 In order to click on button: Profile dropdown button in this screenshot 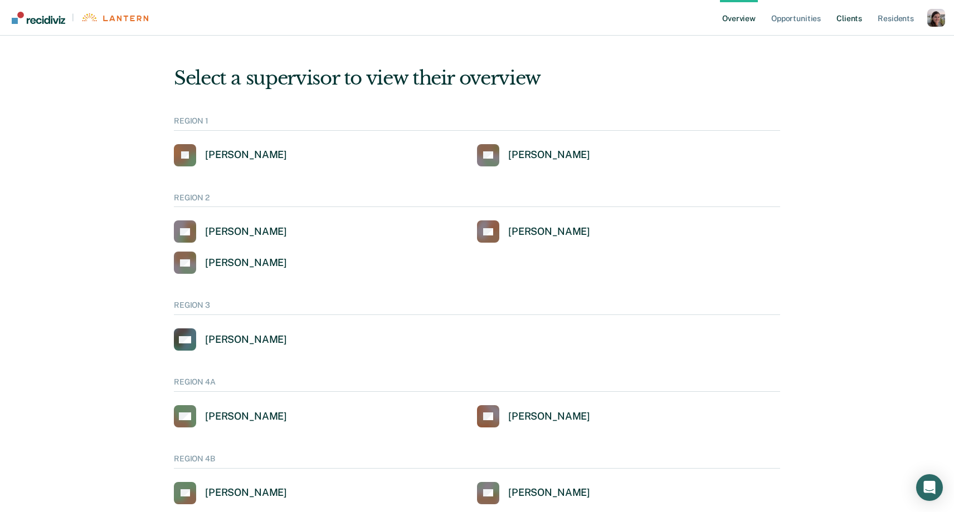, I will do `click(936, 18)`.